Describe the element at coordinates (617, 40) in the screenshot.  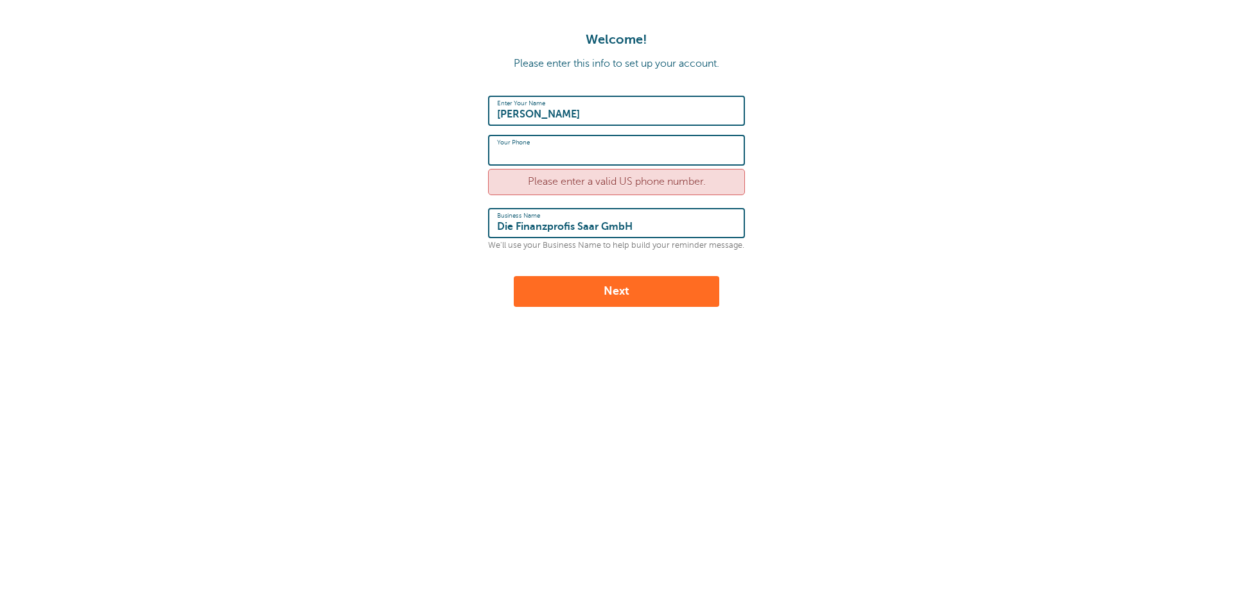
I see `h1: Welcome!` at that location.